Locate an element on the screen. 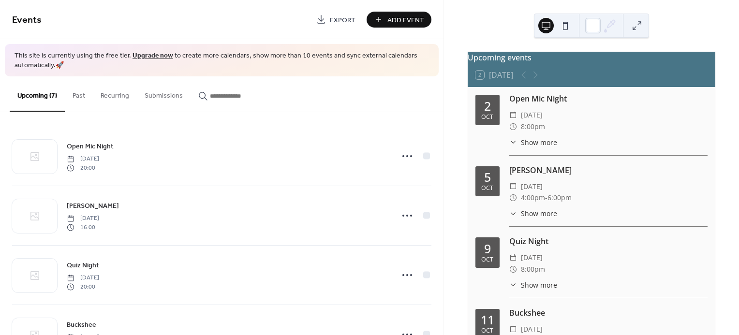 The image size is (739, 335). a: Upgrade now is located at coordinates (153, 56).